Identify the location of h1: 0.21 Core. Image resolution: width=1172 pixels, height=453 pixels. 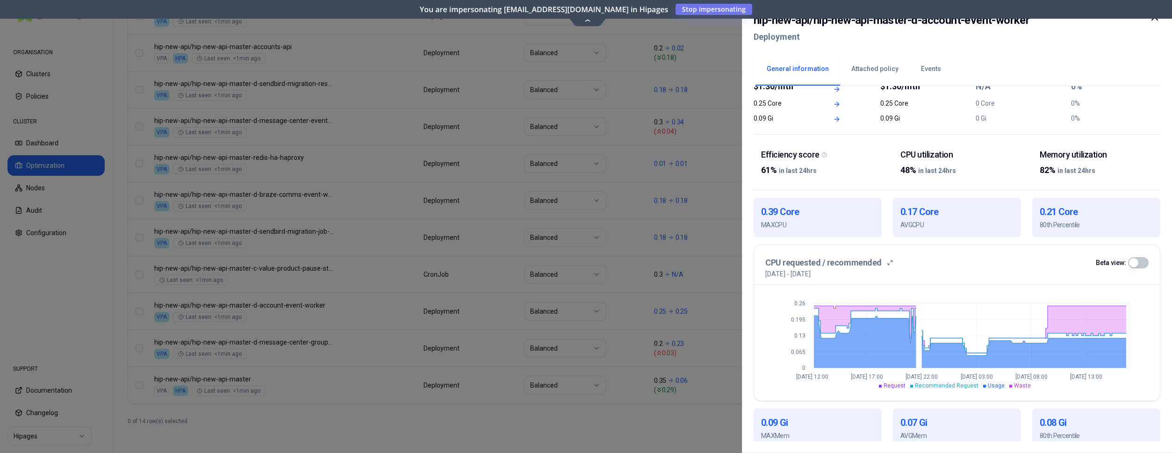
(1096, 212).